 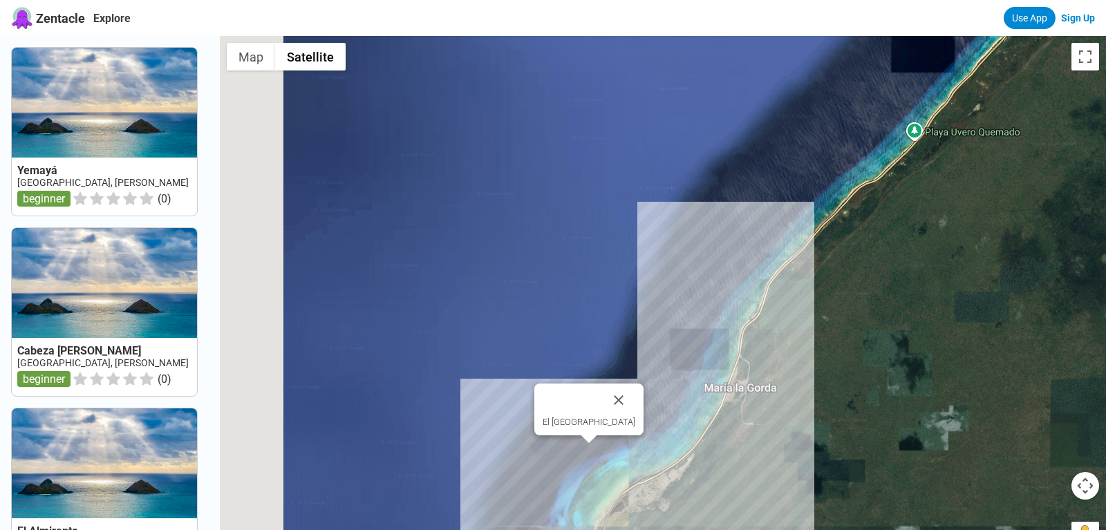 I want to click on a: Zentacle logoZentacle, so click(x=48, y=18).